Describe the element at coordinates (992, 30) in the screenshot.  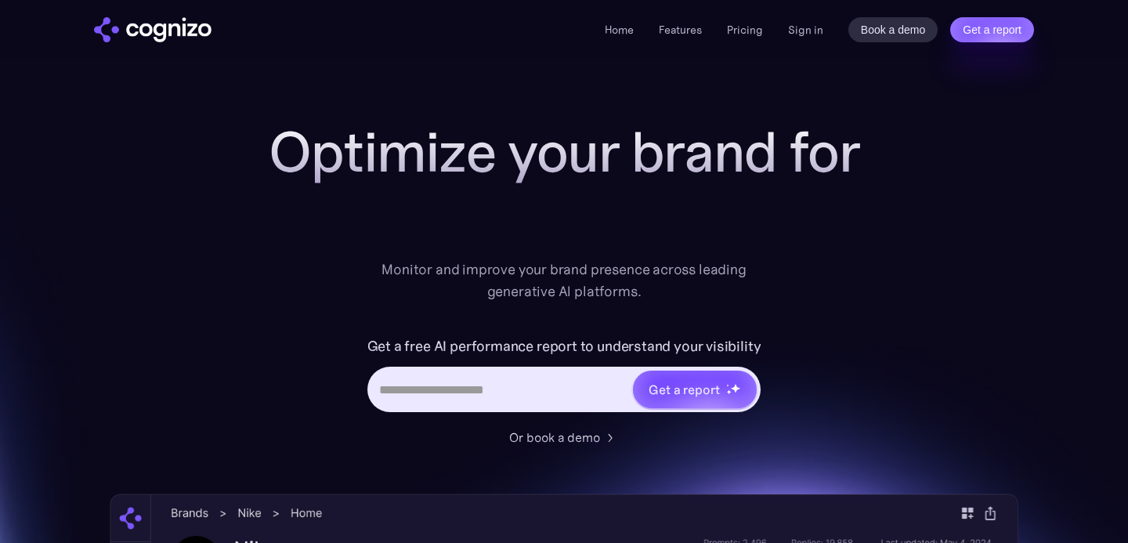
I see `a: Get a report` at that location.